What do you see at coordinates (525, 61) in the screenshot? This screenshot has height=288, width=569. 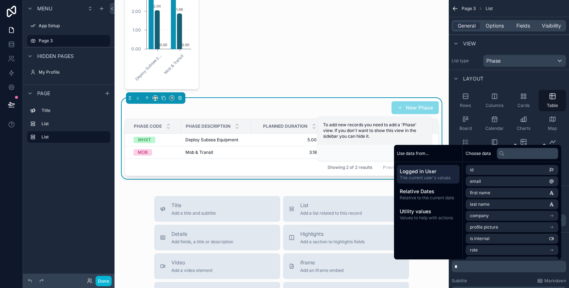 I see `button: Phase` at bounding box center [525, 61].